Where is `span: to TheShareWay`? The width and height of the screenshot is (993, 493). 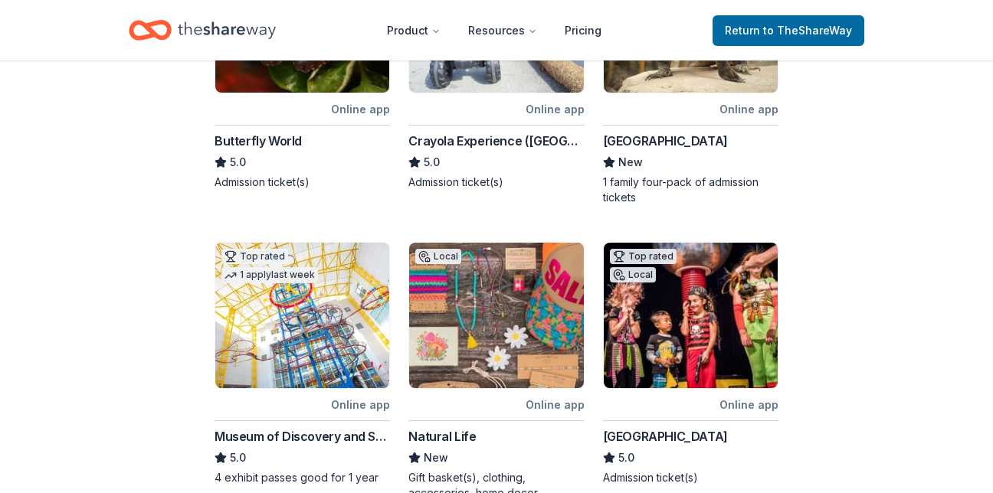 span: to TheShareWay is located at coordinates (808, 30).